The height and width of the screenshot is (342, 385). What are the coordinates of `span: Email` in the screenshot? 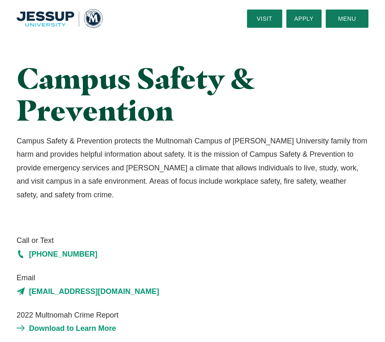 It's located at (192, 278).